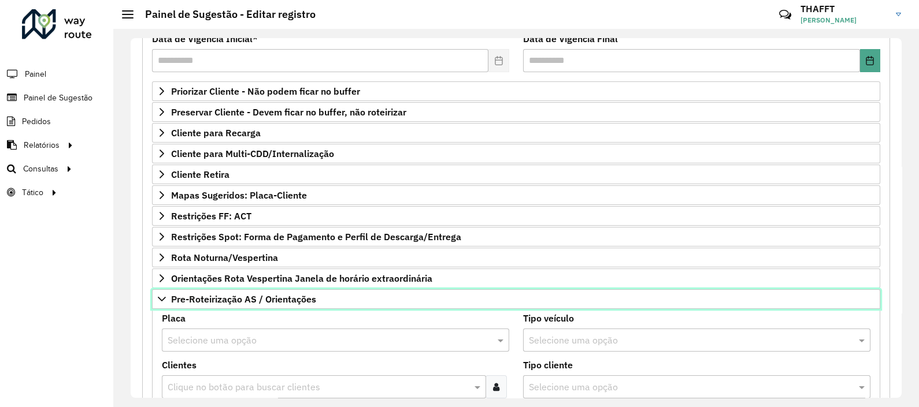 This screenshot has height=407, width=919. What do you see at coordinates (516, 195) in the screenshot?
I see `a: Mapas Sugeridos: Placa-Cliente` at bounding box center [516, 195].